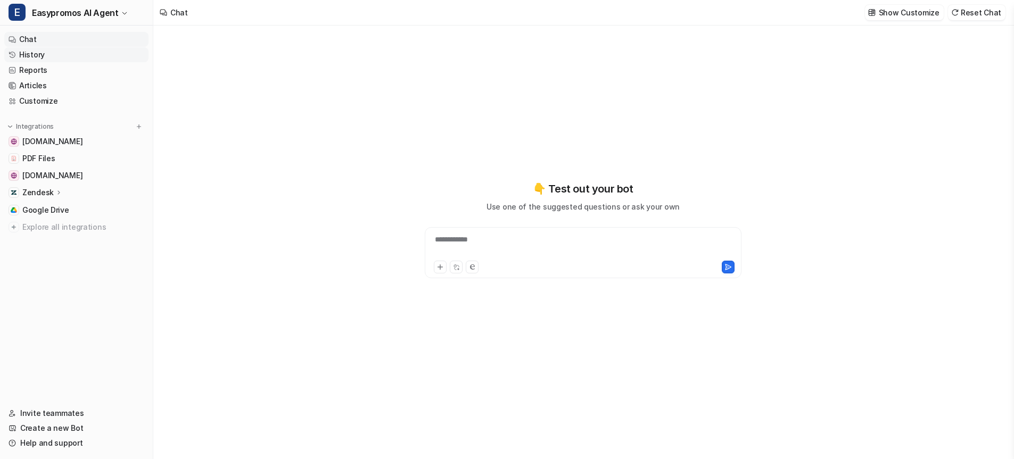 The image size is (1014, 459). I want to click on a: Invite teammates, so click(76, 414).